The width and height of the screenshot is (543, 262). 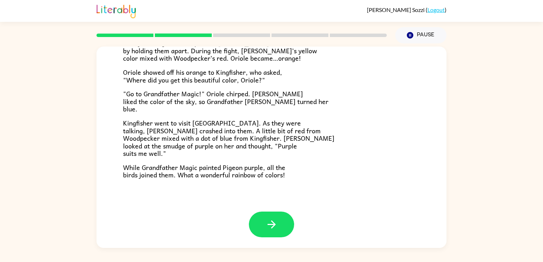 What do you see at coordinates (202, 76) in the screenshot?
I see `span: Oriole showed off his orange to Kingfisher, who asked, "Where did you get this beautiful color, O...` at bounding box center [202, 76].